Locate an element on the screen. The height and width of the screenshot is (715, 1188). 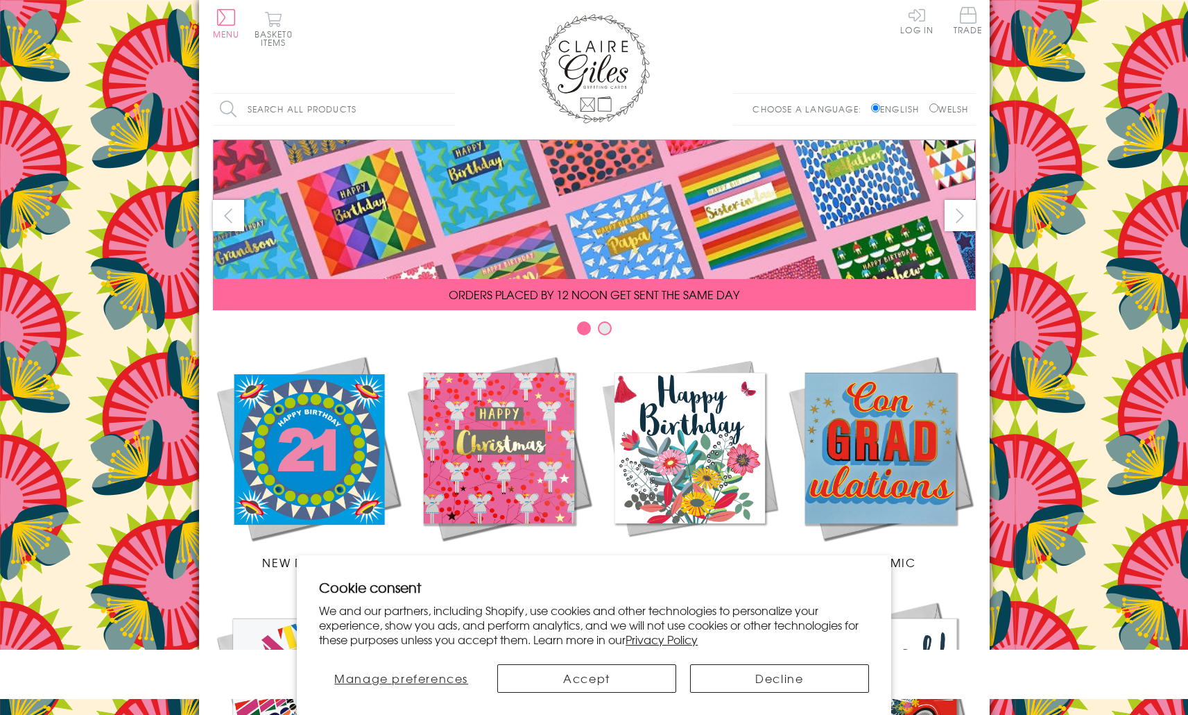
input: English is located at coordinates (875, 108).